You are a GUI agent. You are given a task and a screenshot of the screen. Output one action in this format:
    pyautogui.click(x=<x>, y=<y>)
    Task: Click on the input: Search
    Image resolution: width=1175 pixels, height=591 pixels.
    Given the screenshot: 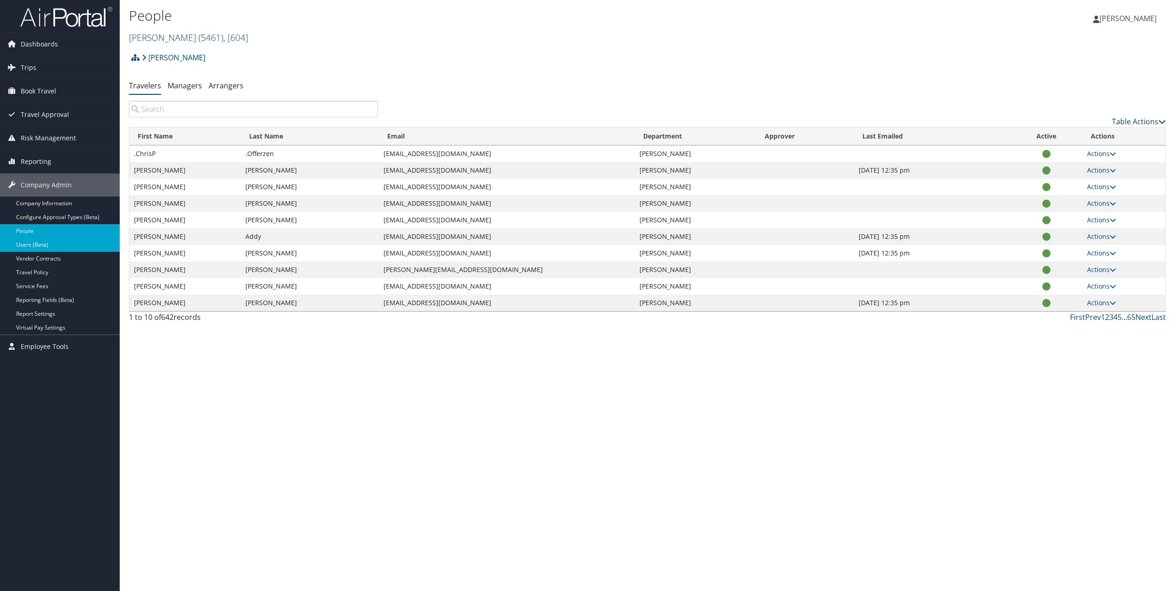 What is the action you would take?
    pyautogui.click(x=253, y=109)
    